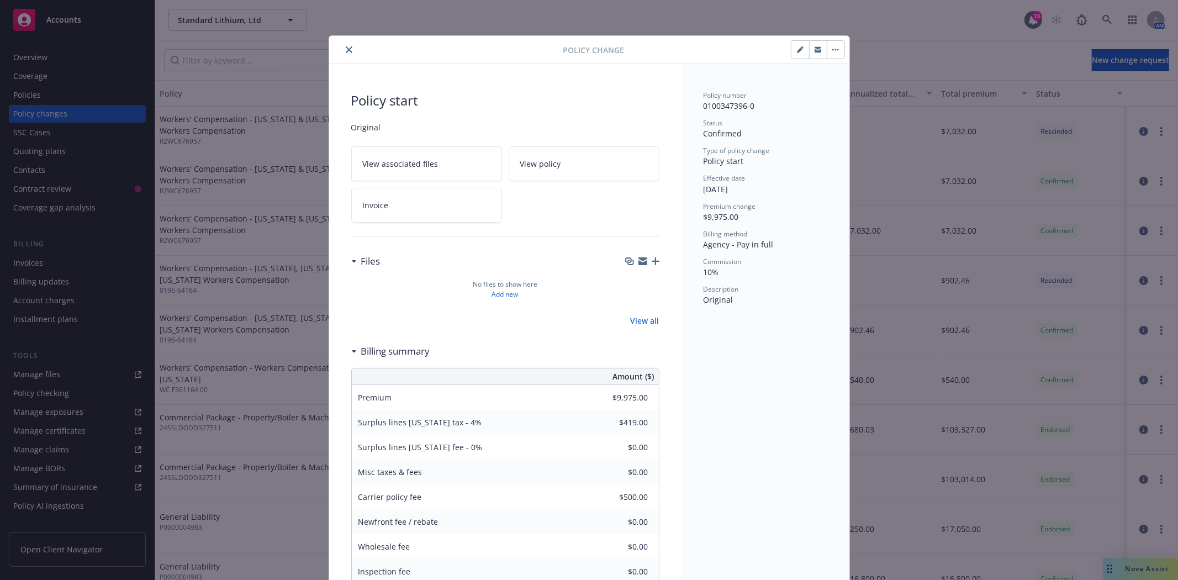  I want to click on span: Inspection fee, so click(384, 571).